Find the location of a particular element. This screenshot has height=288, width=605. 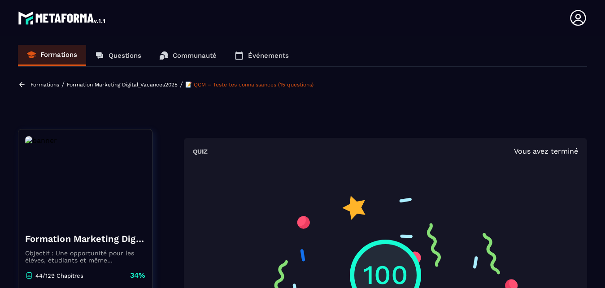

p: Événements is located at coordinates (268, 56).